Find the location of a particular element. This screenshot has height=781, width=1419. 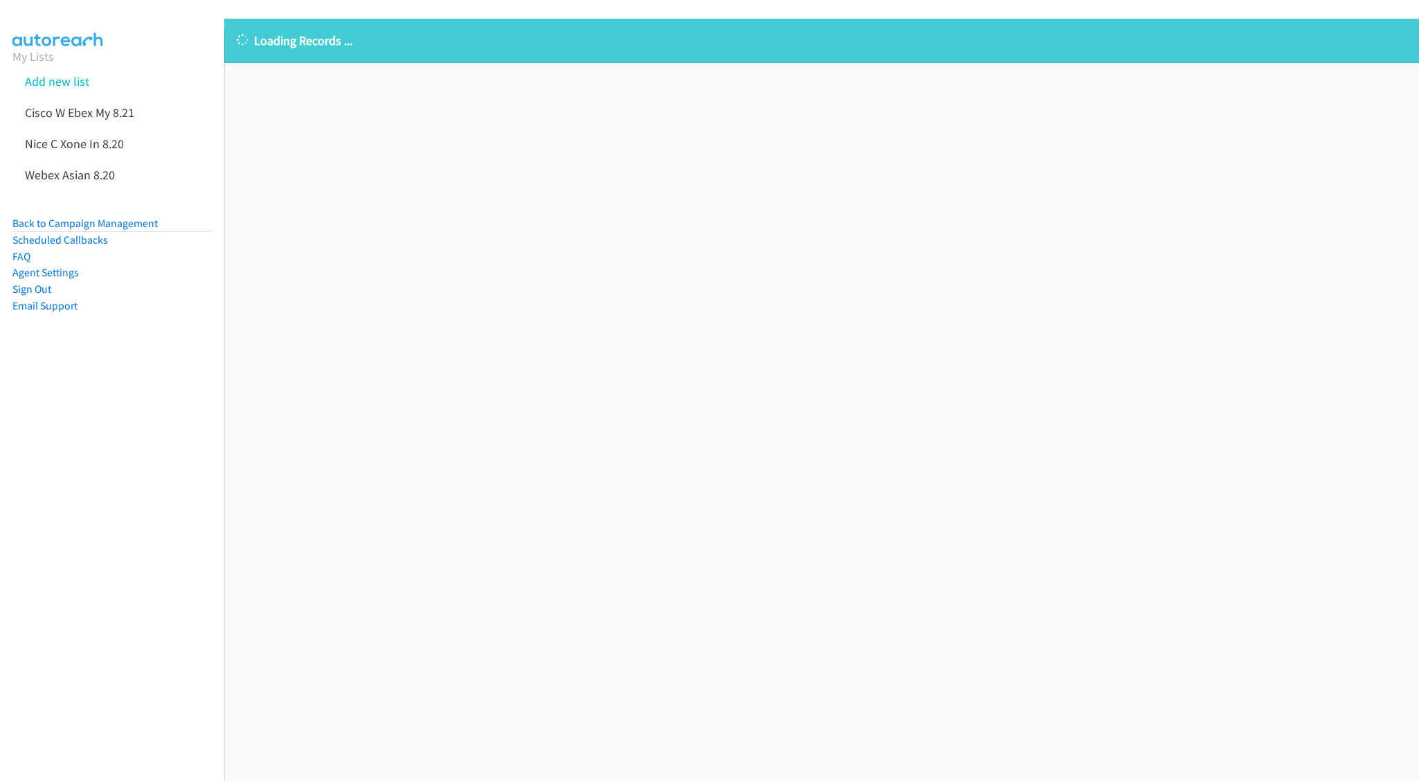

a: Sign Out is located at coordinates (32, 289).